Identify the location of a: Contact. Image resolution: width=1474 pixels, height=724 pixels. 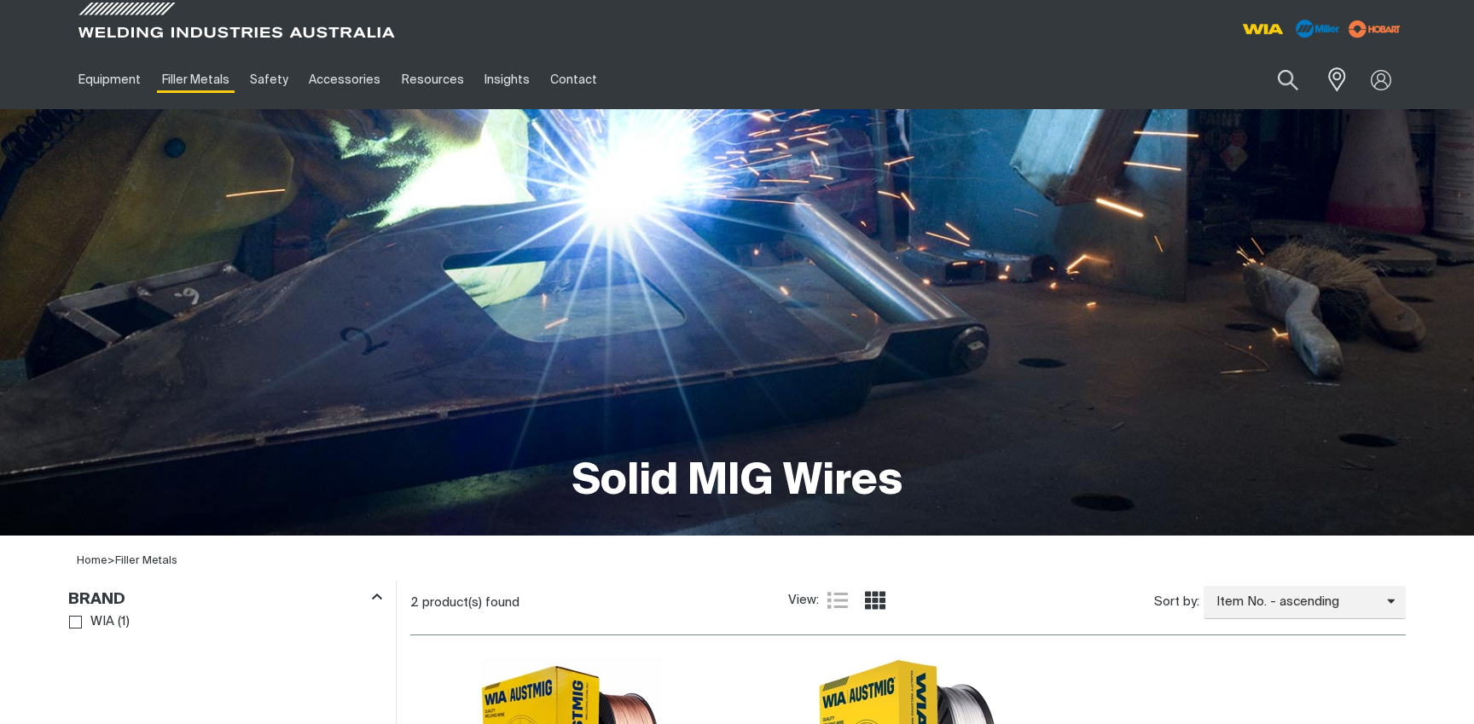
(573, 79).